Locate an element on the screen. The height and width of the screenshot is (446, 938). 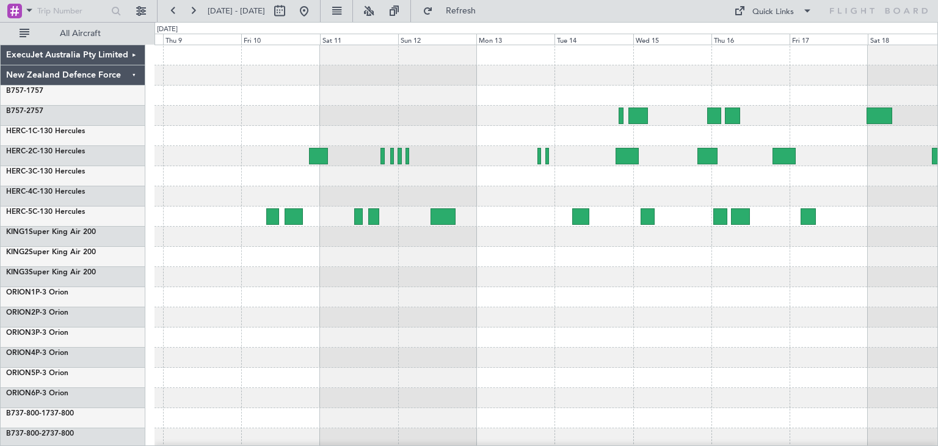
div: Sat 11 is located at coordinates (359, 39).